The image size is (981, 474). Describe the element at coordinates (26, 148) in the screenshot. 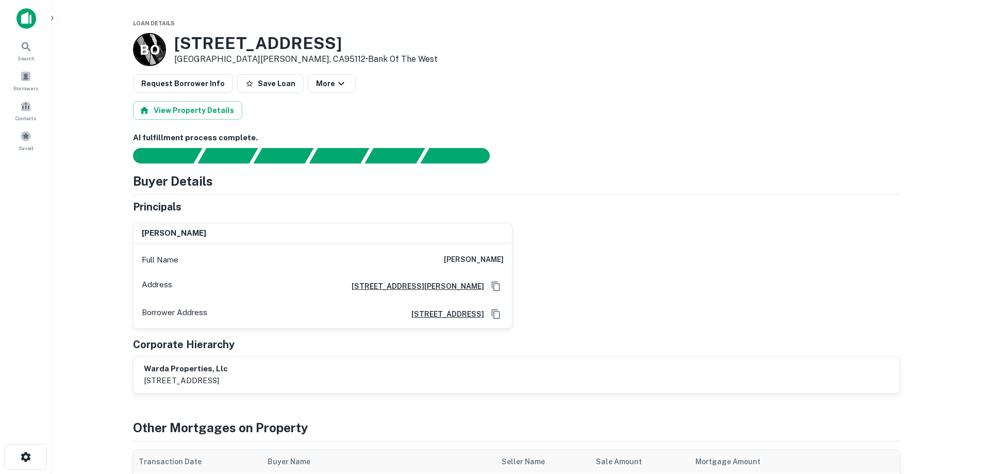

I see `span: Saved` at that location.